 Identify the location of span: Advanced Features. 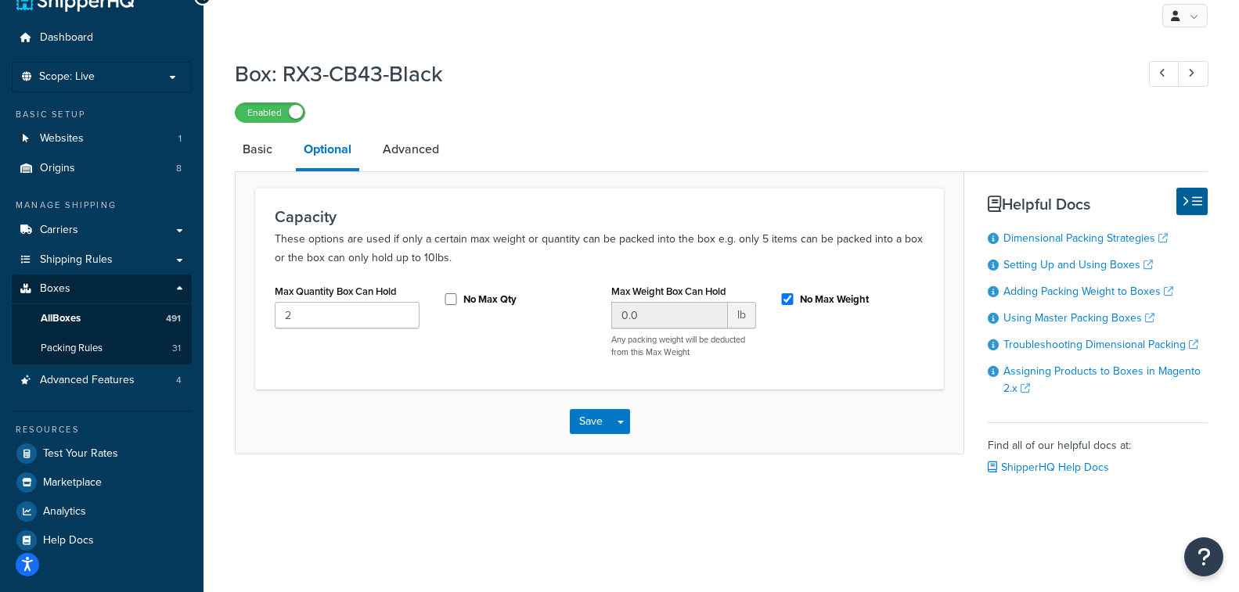
(87, 380).